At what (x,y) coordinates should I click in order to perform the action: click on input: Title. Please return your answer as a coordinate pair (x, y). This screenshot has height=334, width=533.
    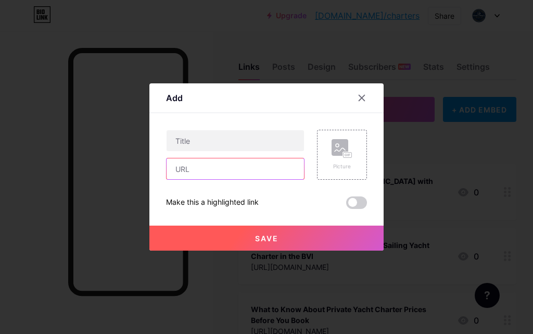
    Looking at the image, I should click on (235, 141).